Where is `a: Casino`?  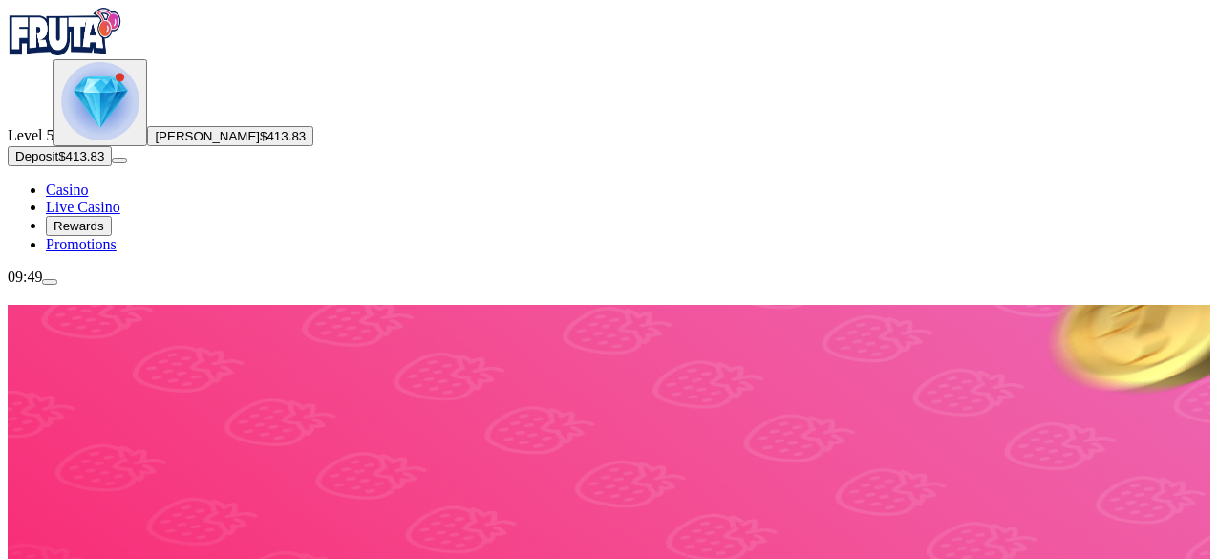
a: Casino is located at coordinates (67, 189).